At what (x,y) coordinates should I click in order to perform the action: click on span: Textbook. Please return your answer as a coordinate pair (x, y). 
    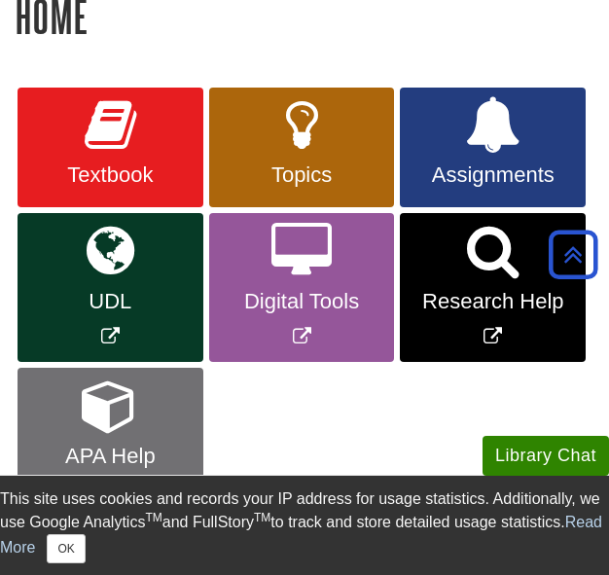
    Looking at the image, I should click on (110, 175).